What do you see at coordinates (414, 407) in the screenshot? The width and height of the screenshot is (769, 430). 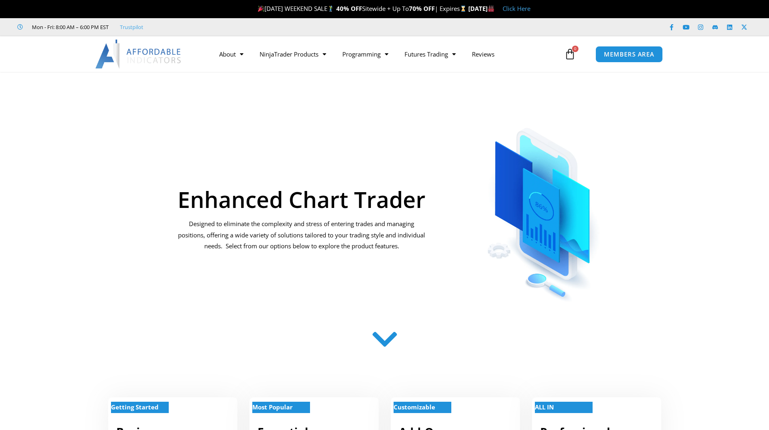 I see `strong: Customizable` at bounding box center [414, 407].